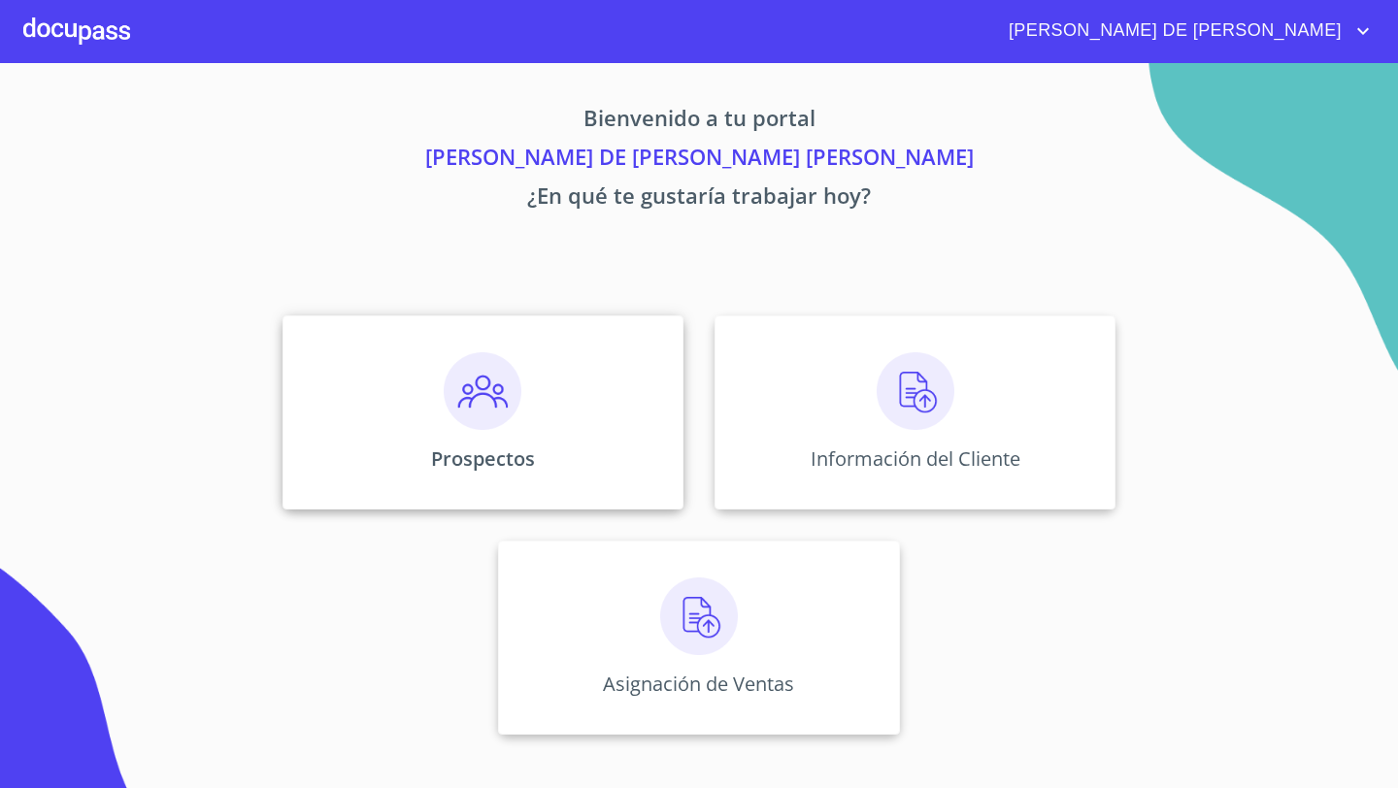 This screenshot has width=1398, height=788. What do you see at coordinates (1184, 31) in the screenshot?
I see `button: account of current user` at bounding box center [1184, 31].